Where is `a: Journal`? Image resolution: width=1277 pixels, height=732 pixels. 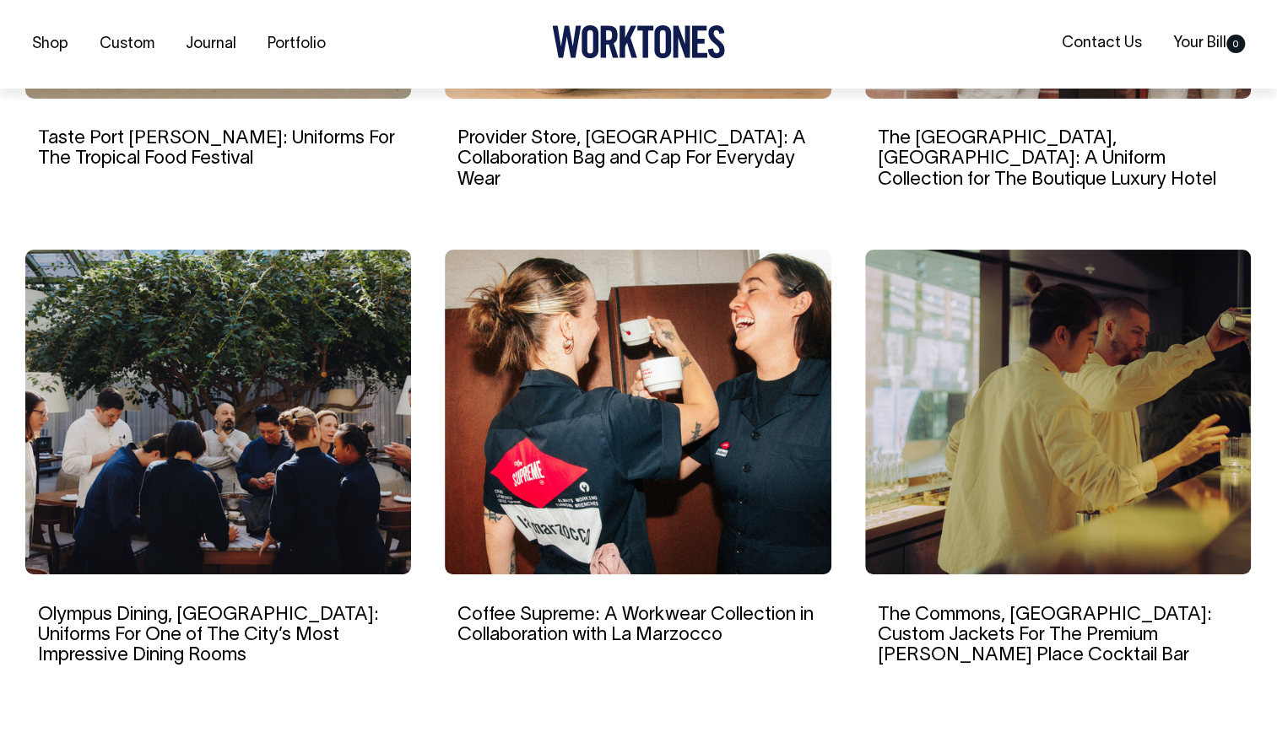 a: Journal is located at coordinates (211, 44).